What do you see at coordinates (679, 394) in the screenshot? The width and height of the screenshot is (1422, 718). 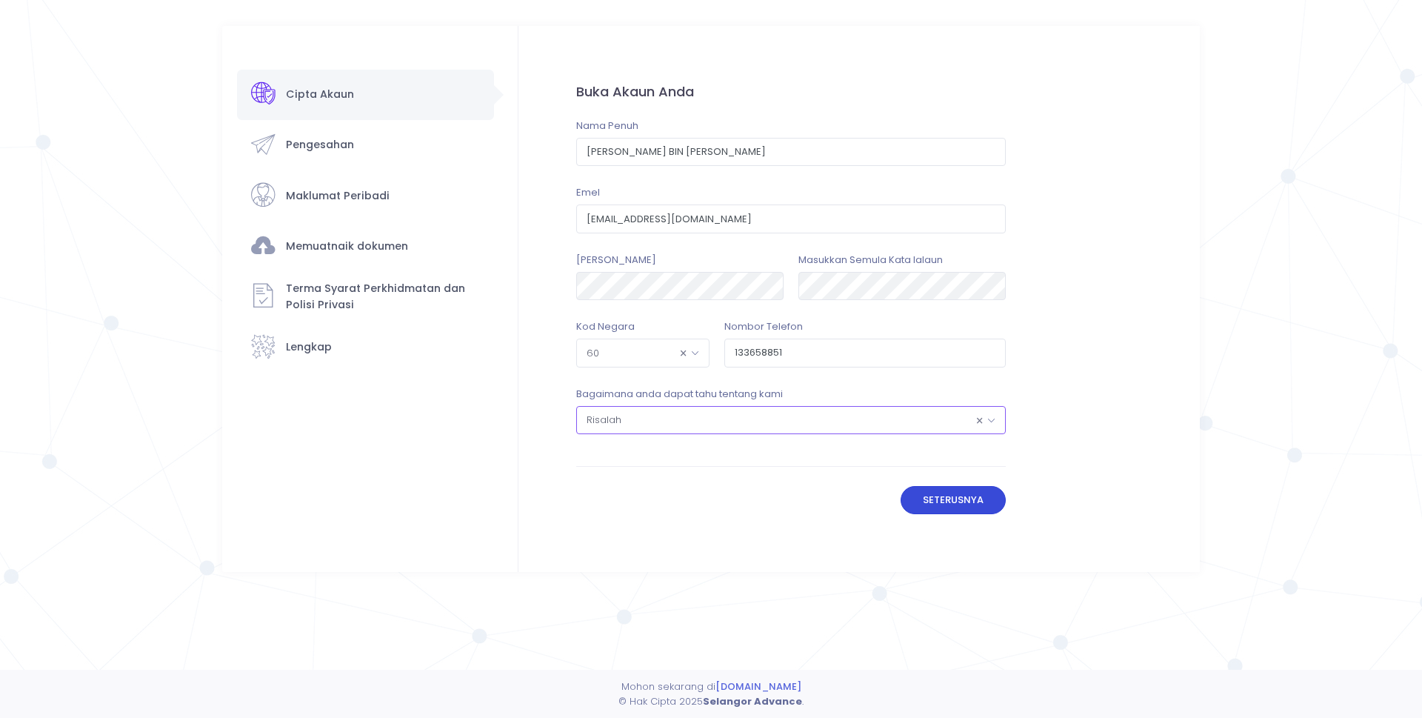 I see `label: Bagaimana anda dapat tahu tentang kami` at bounding box center [679, 394].